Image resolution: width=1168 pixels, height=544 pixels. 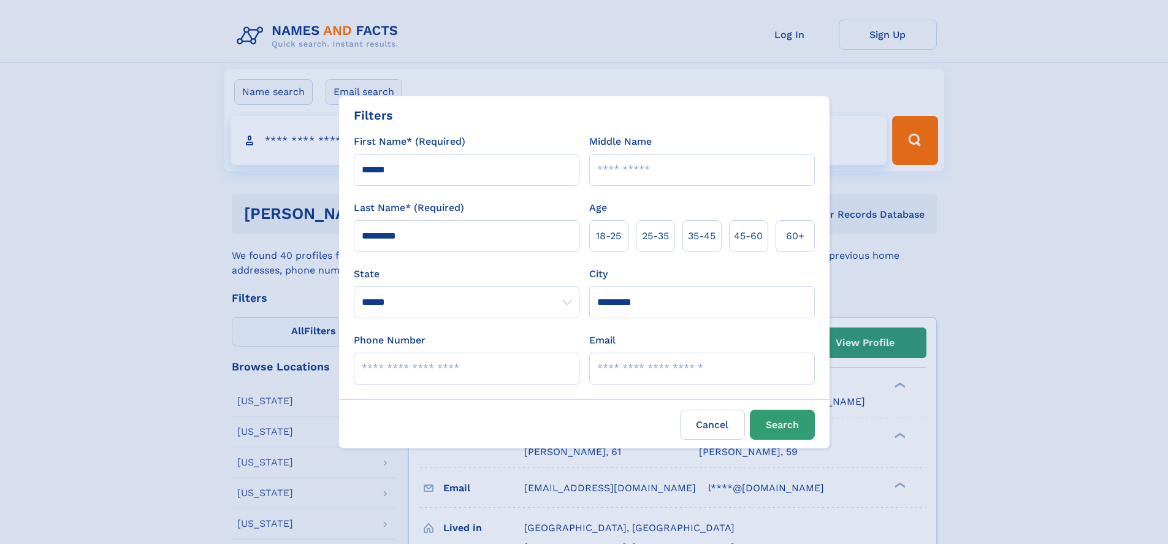 What do you see at coordinates (598, 274) in the screenshot?
I see `label: City` at bounding box center [598, 274].